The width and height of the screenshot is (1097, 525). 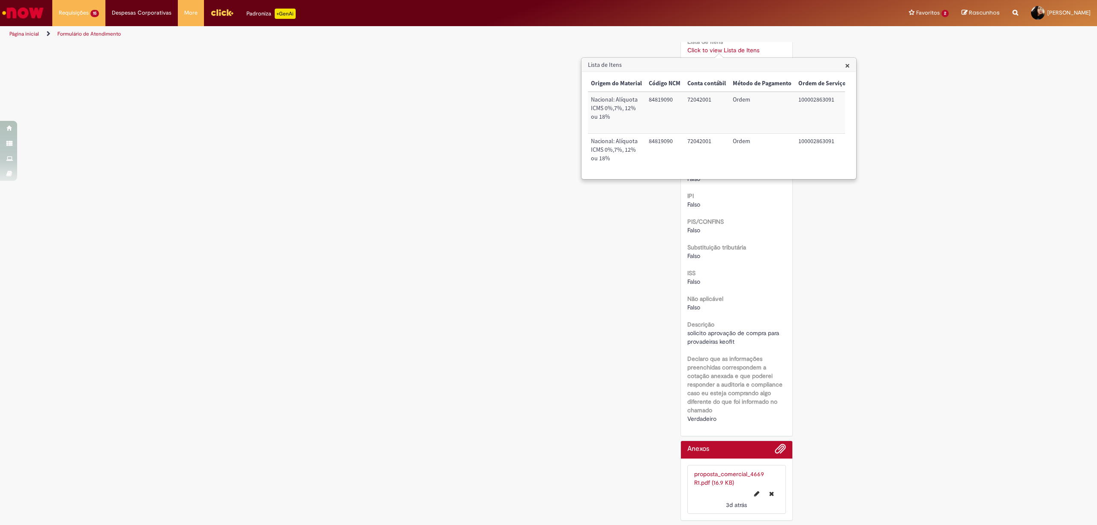 What do you see at coordinates (729, 478) in the screenshot?
I see `a: proposta_comercial_4669 R1.pdf (16.9 KB)` at bounding box center [729, 478].